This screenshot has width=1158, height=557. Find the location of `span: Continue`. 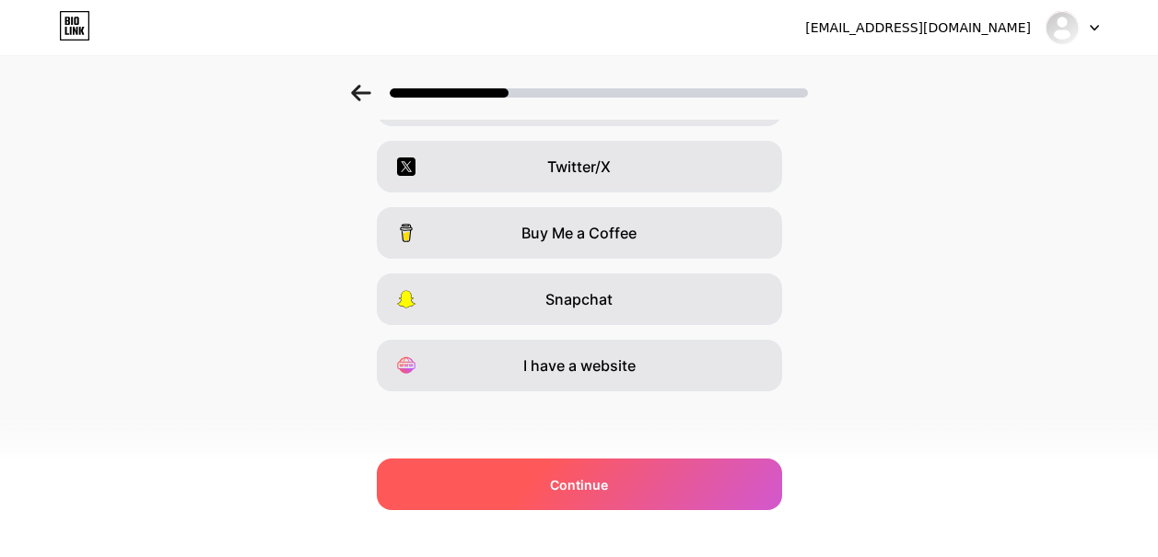

span: Continue is located at coordinates (579, 485).